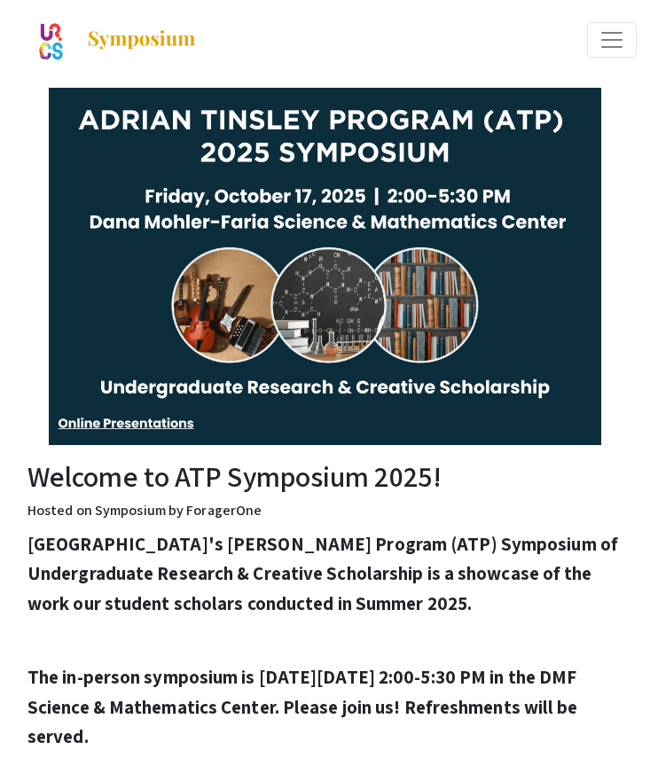 This screenshot has height=766, width=650. What do you see at coordinates (325, 476) in the screenshot?
I see `h2: Welcome to ATP Symposium 2025!` at bounding box center [325, 476].